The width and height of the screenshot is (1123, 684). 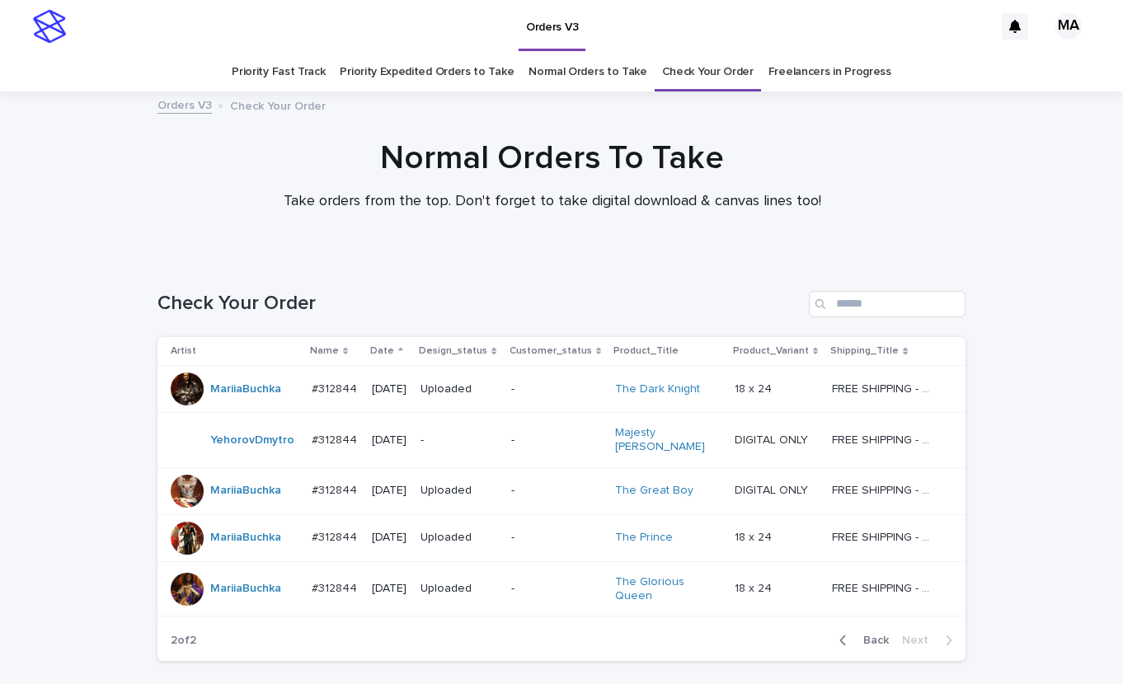 What do you see at coordinates (864, 351) in the screenshot?
I see `p: Shipping_Title` at bounding box center [864, 351].